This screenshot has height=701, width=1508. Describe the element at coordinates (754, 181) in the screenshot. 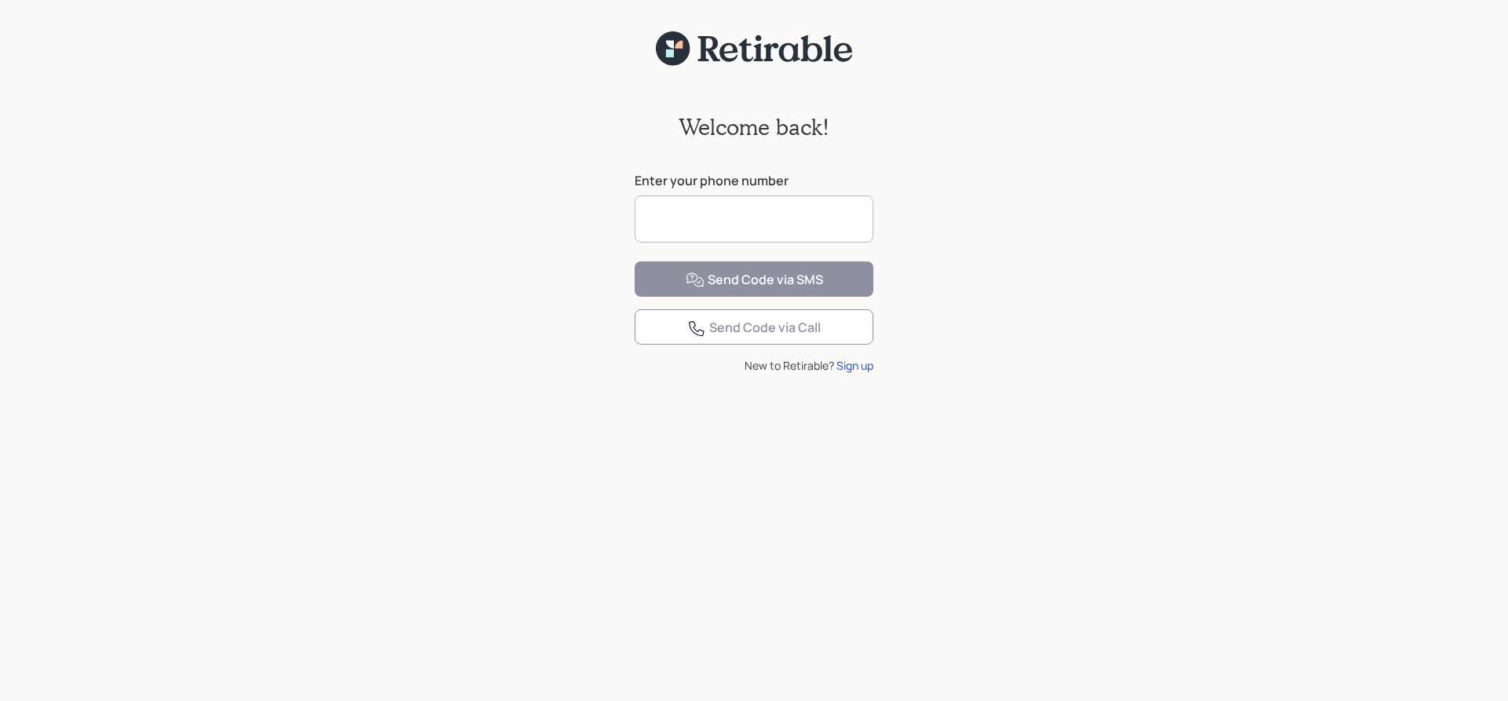

I see `label: Enter your phone number` at that location.